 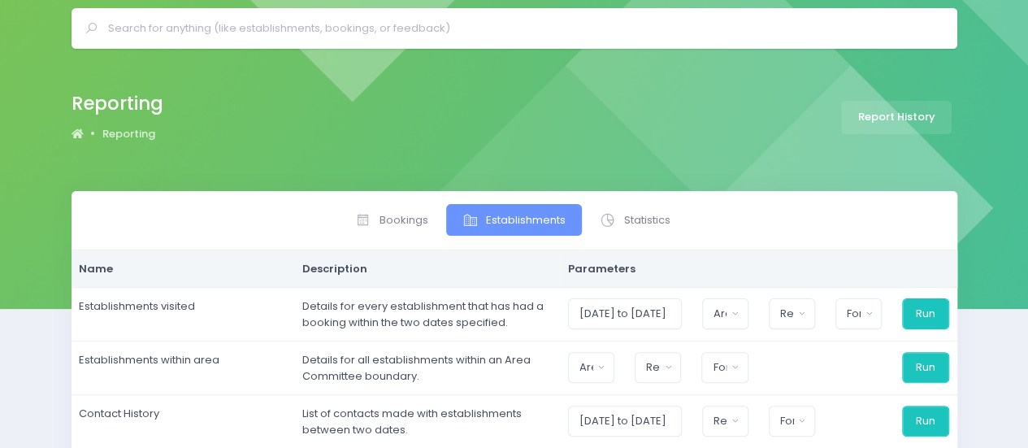 I want to click on input: Search for anything (like establishments, bookings, or feedback), so click(x=521, y=28).